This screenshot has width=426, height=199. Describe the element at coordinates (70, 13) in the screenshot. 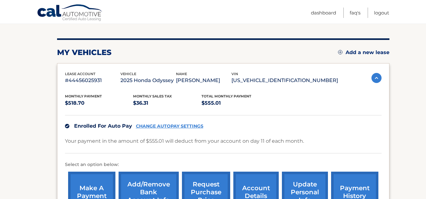

I see `a: Cal Automotive` at that location.